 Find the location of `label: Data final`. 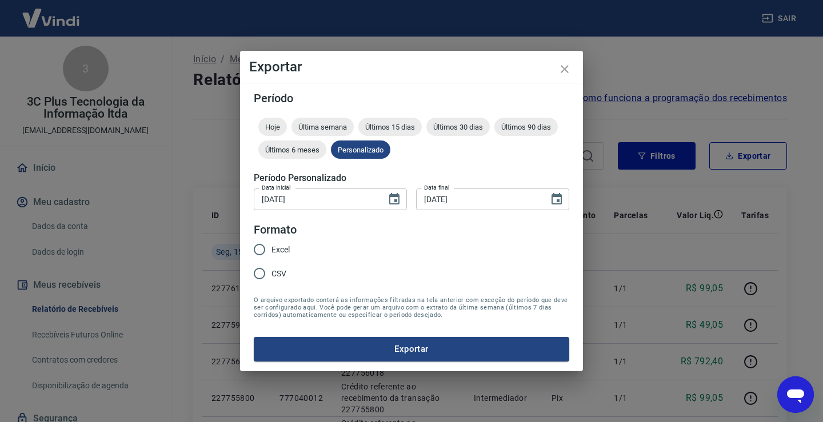

label: Data final is located at coordinates (436, 187).